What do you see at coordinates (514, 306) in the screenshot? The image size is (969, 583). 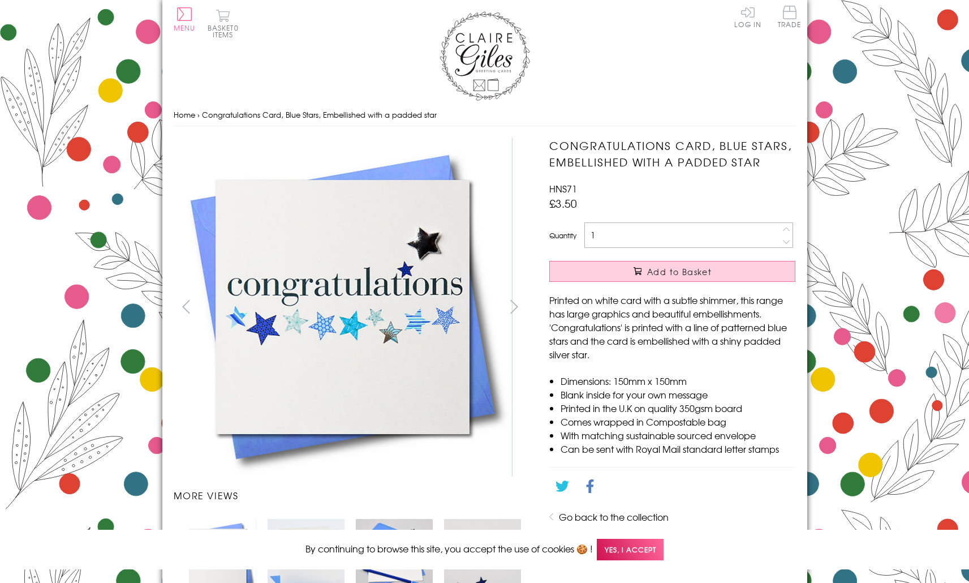 I see `button: next` at bounding box center [514, 306].